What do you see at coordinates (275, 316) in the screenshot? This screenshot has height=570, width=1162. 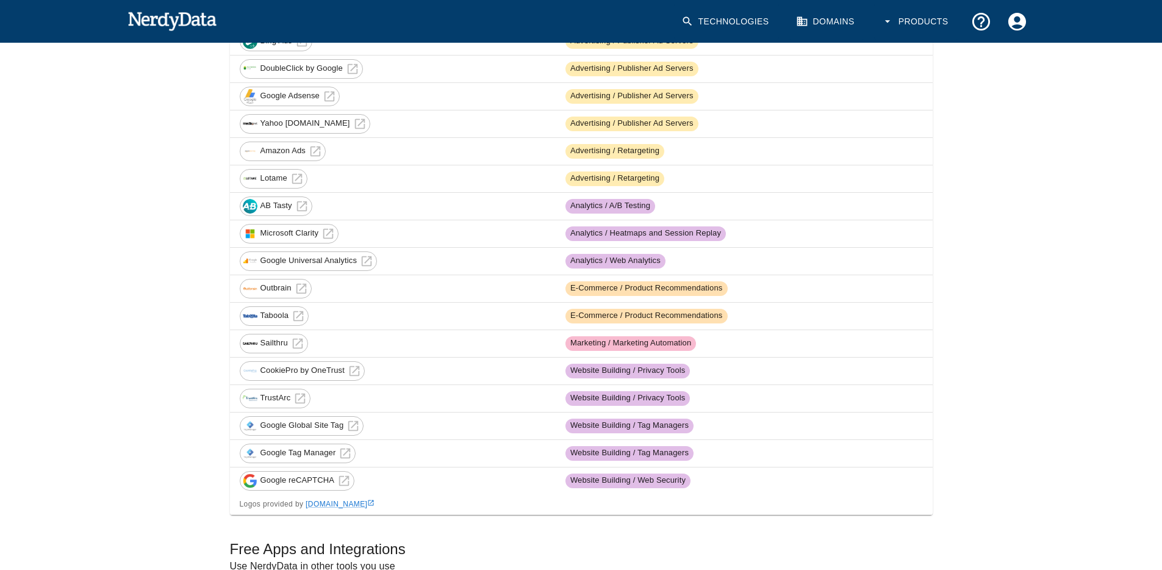 I see `a: Taboola` at bounding box center [275, 316].